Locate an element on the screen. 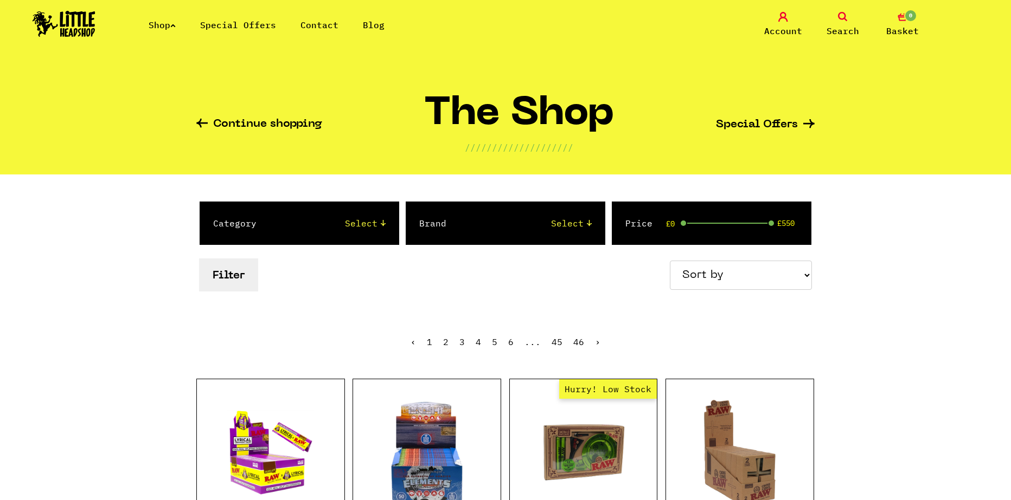  a: 2 is located at coordinates (446, 342).